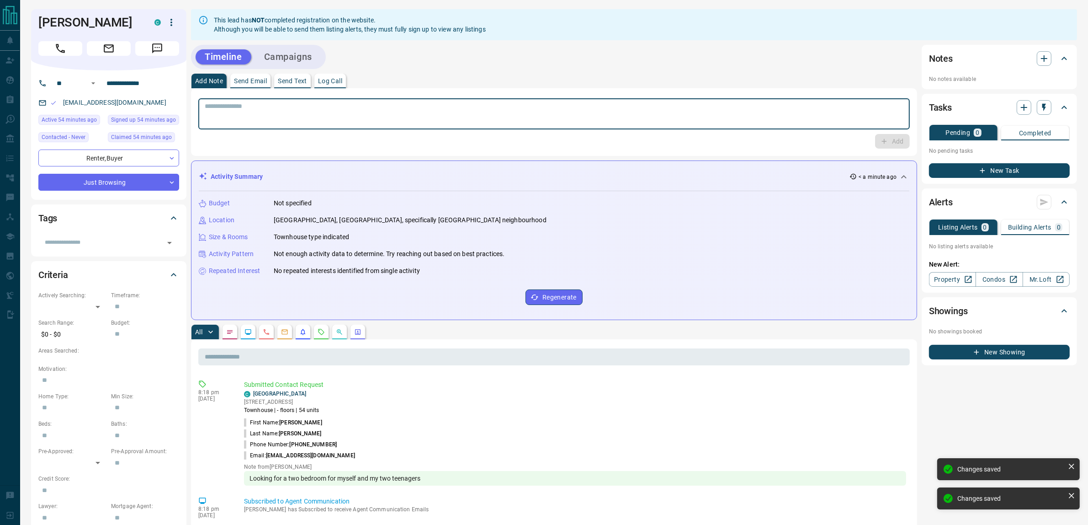 The image size is (1088, 525). What do you see at coordinates (554, 297) in the screenshot?
I see `button: Regenerate` at bounding box center [554, 297].